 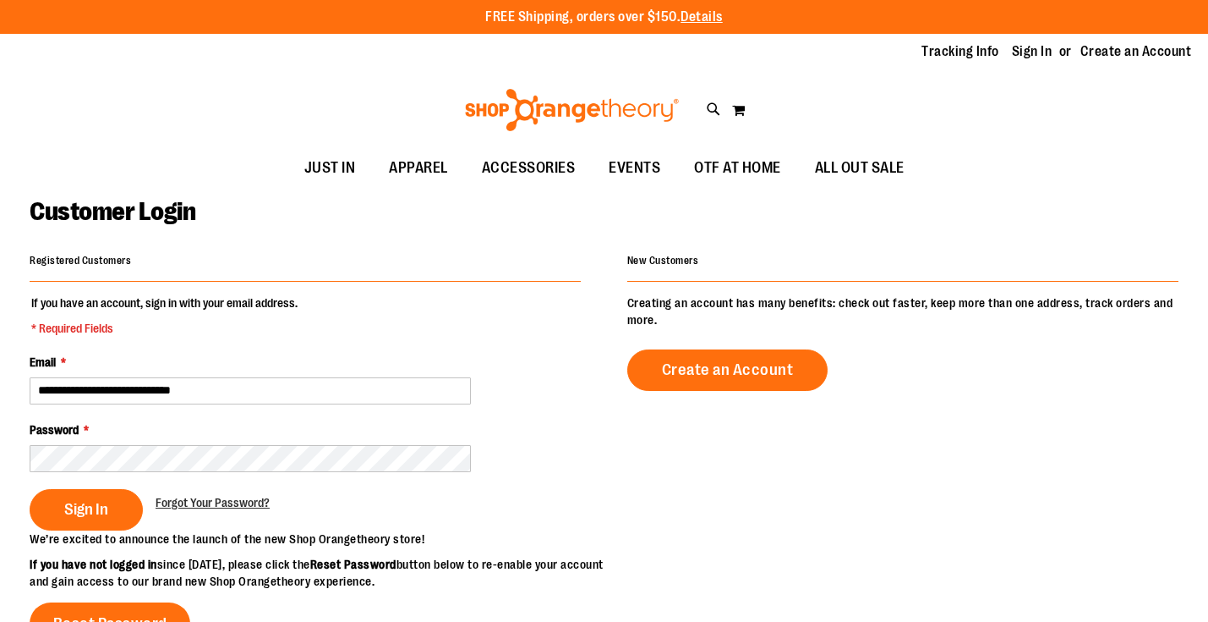 I want to click on span: EVENTS, so click(x=634, y=167).